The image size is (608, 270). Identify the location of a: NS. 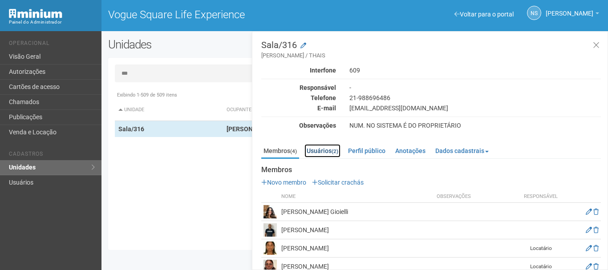
(534, 13).